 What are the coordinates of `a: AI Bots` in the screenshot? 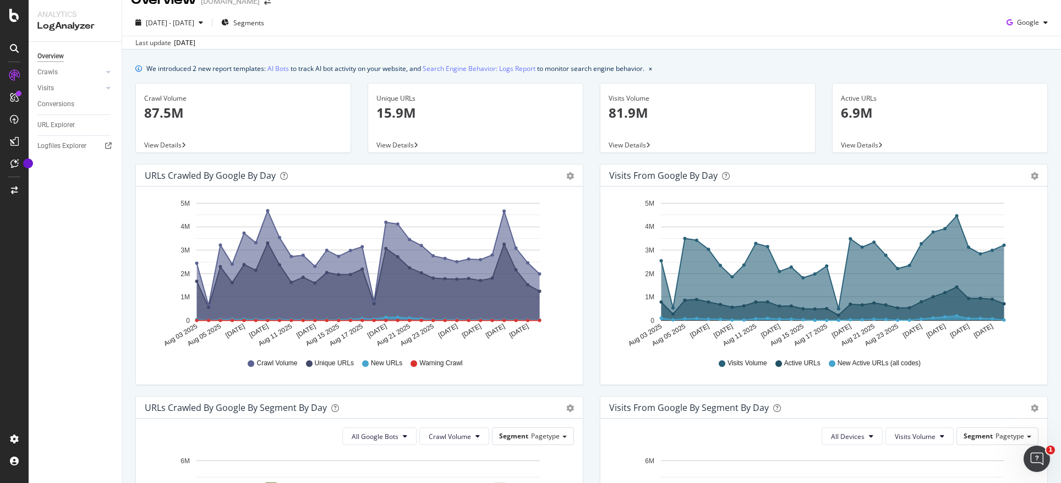 It's located at (278, 68).